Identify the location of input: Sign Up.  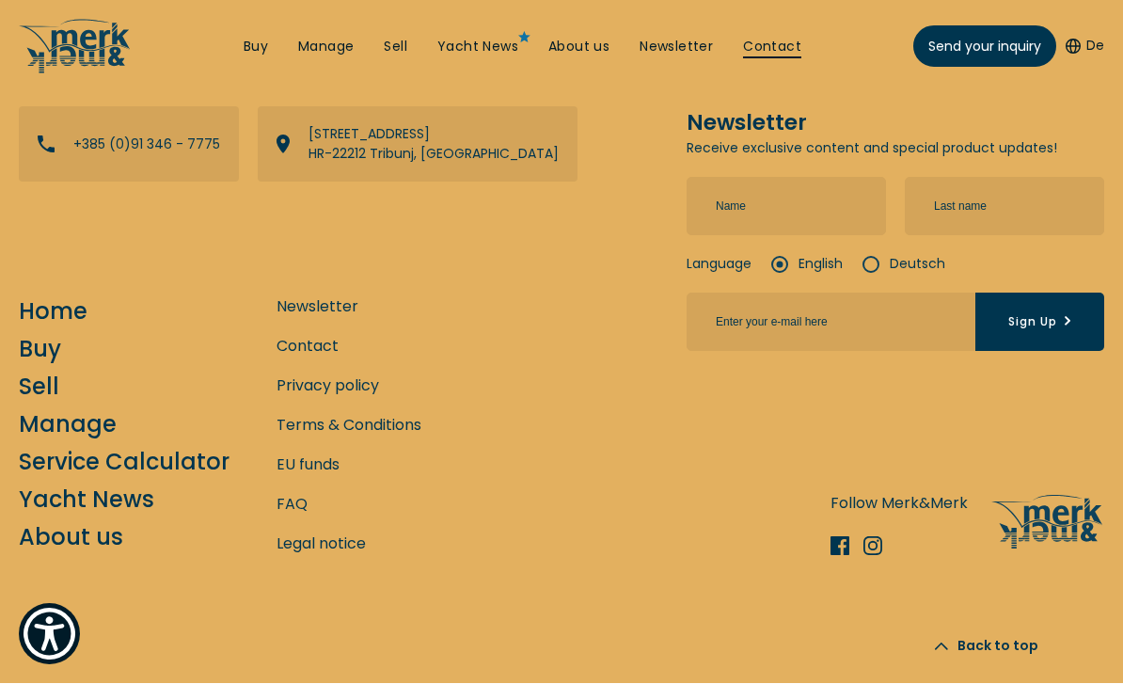
(830, 323).